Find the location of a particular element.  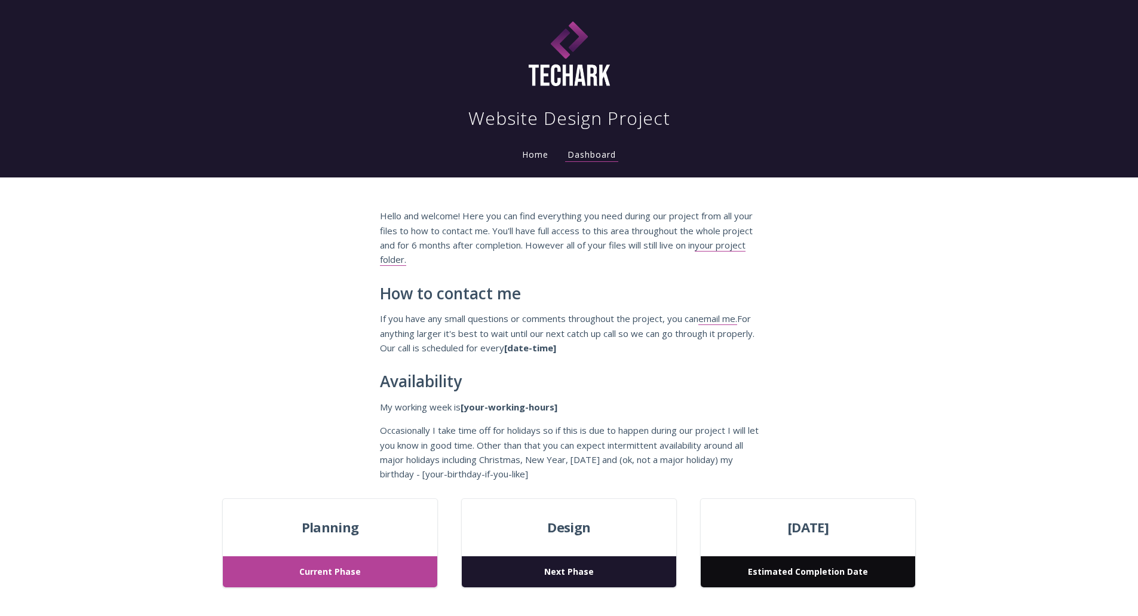

span: Current Phase is located at coordinates (330, 571).